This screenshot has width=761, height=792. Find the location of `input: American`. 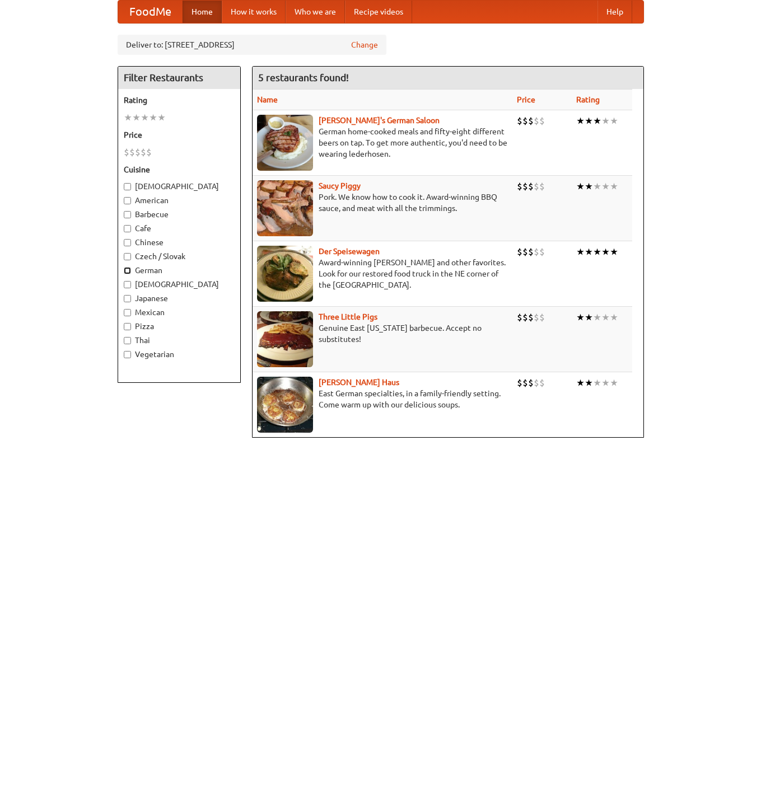

input: American is located at coordinates (127, 200).